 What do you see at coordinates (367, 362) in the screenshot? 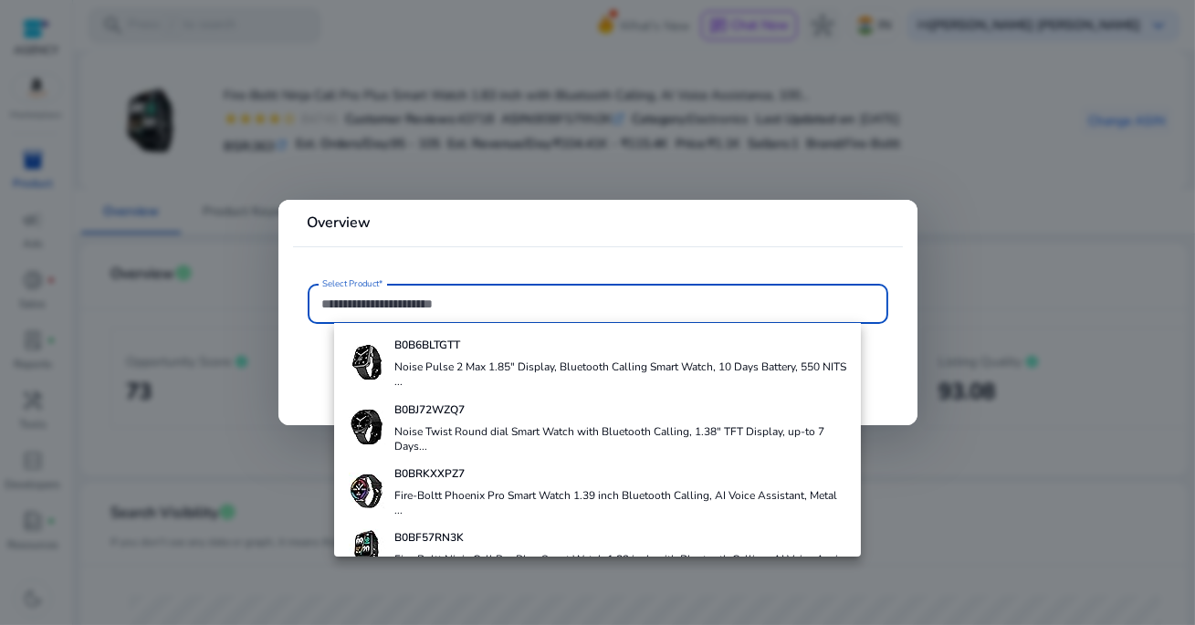
I see `img: 41u4-v-BdNL._SS40_.jpg` at bounding box center [367, 362].